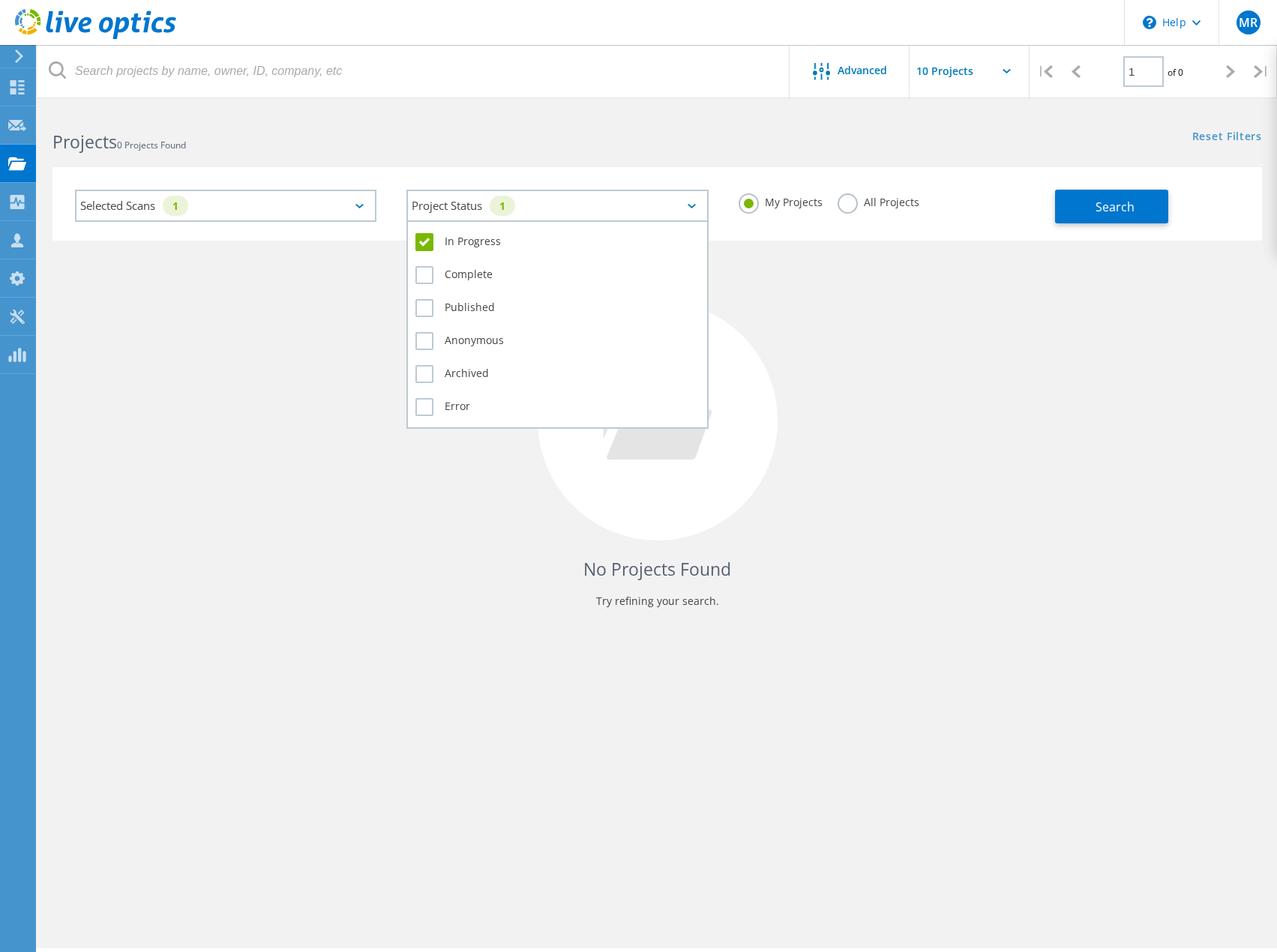 This screenshot has width=1277, height=952. Describe the element at coordinates (1227, 137) in the screenshot. I see `a: Reset Filters` at that location.